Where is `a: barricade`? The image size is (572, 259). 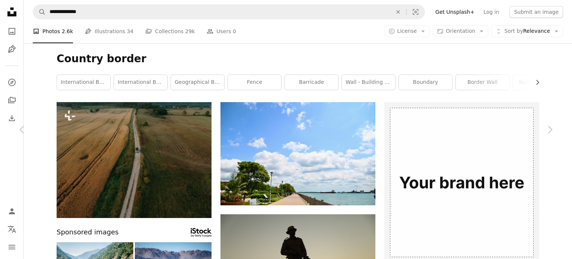
a: barricade is located at coordinates (312, 82).